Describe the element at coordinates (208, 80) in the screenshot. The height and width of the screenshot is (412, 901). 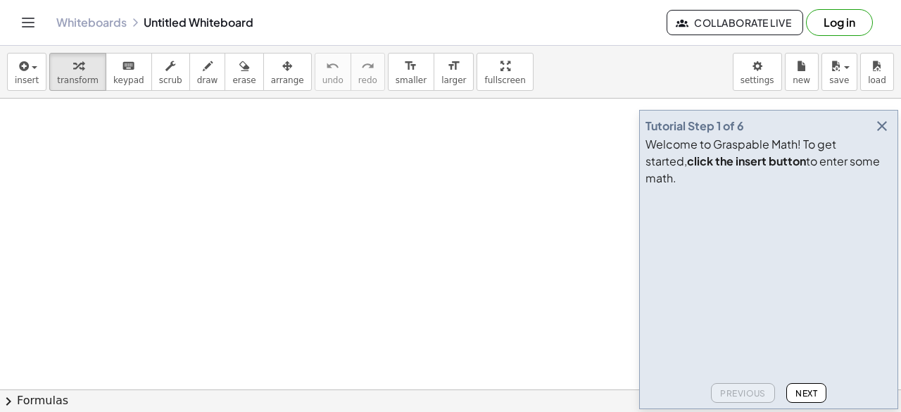
I see `span: draw` at that location.